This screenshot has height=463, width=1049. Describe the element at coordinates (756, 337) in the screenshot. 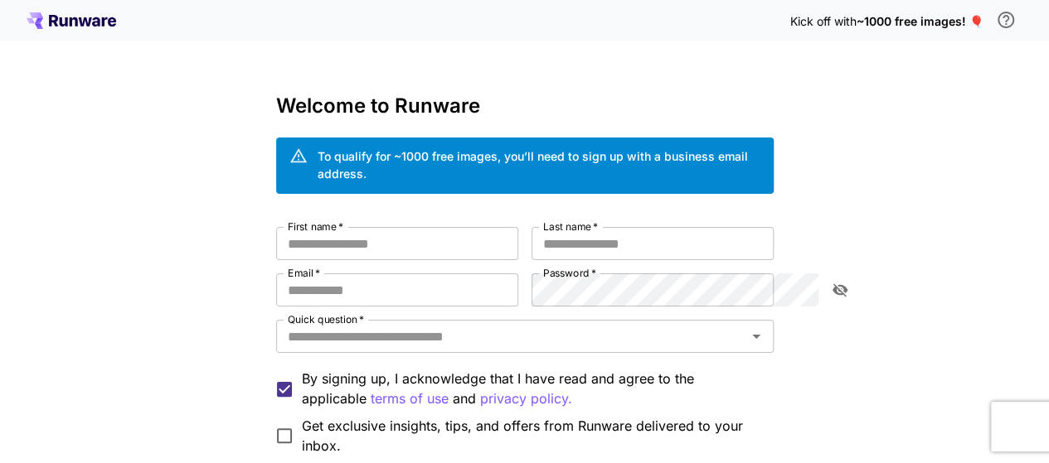

I see `button: Open` at that location.